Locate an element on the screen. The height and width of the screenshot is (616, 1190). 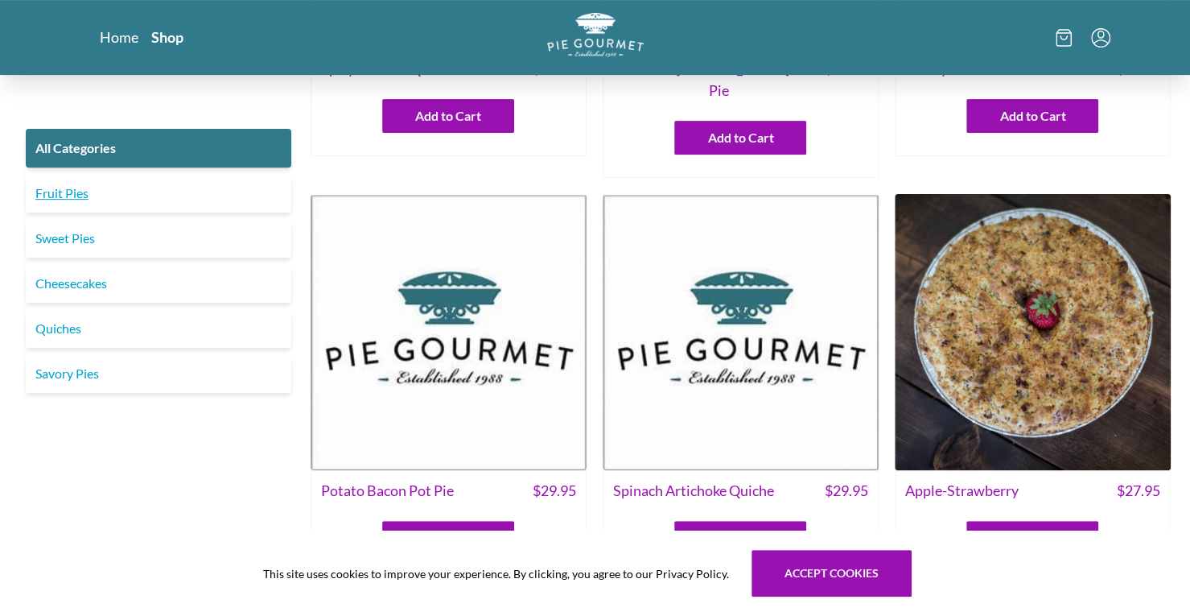
img: Potato Bacon Pot Pie is located at coordinates (448, 332).